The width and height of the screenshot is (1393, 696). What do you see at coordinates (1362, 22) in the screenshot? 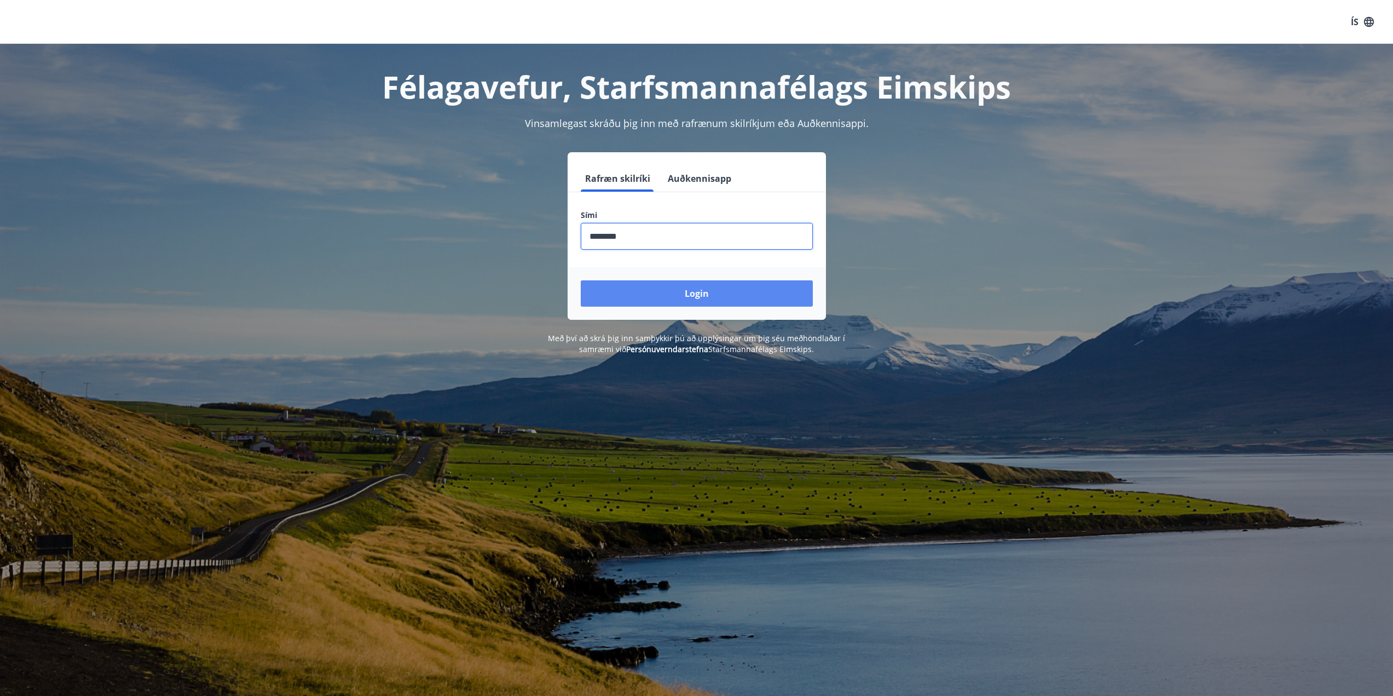
I see `button: ÍS` at bounding box center [1362, 22].